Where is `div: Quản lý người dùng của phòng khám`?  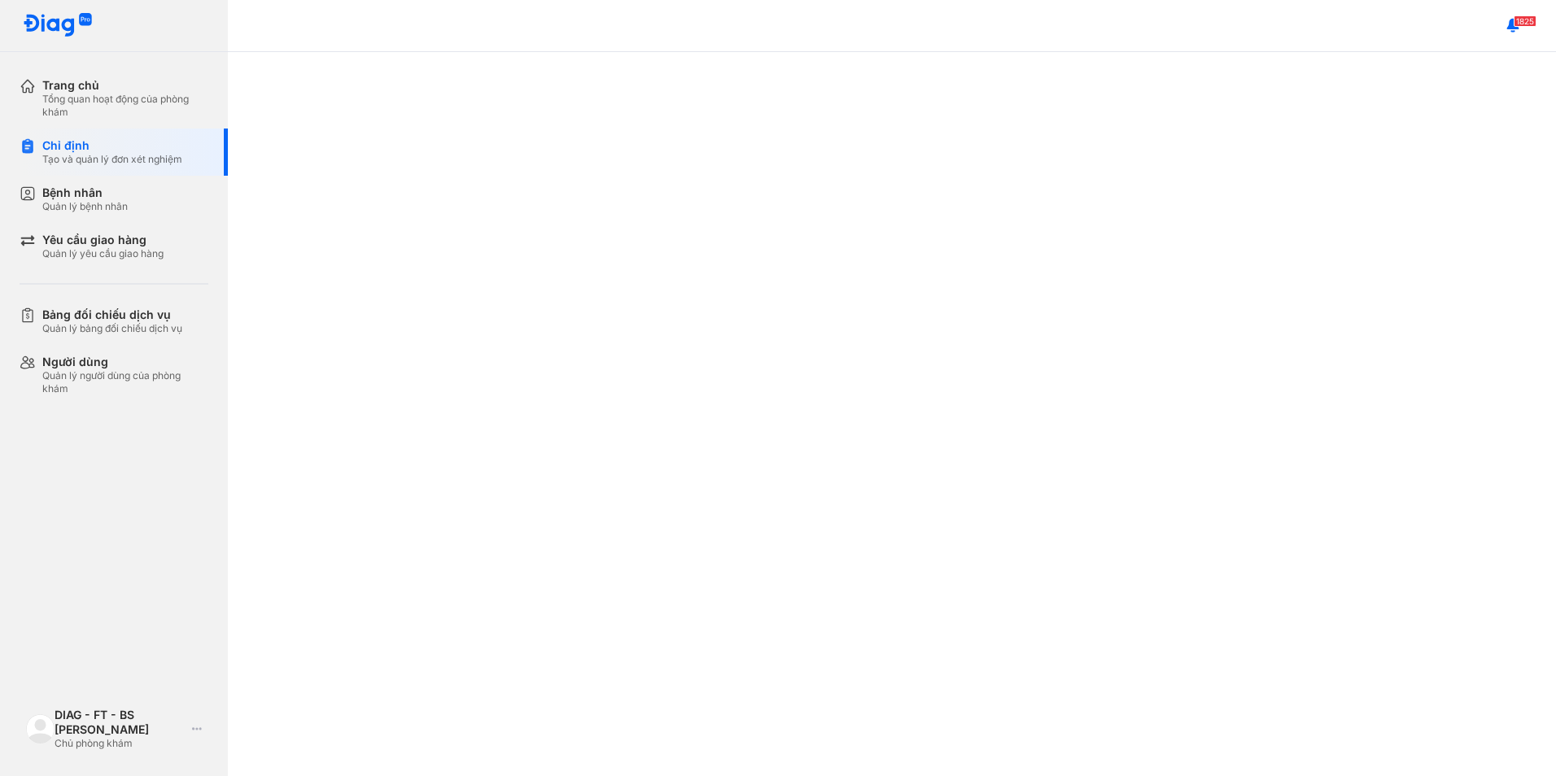 div: Quản lý người dùng của phòng khám is located at coordinates (125, 382).